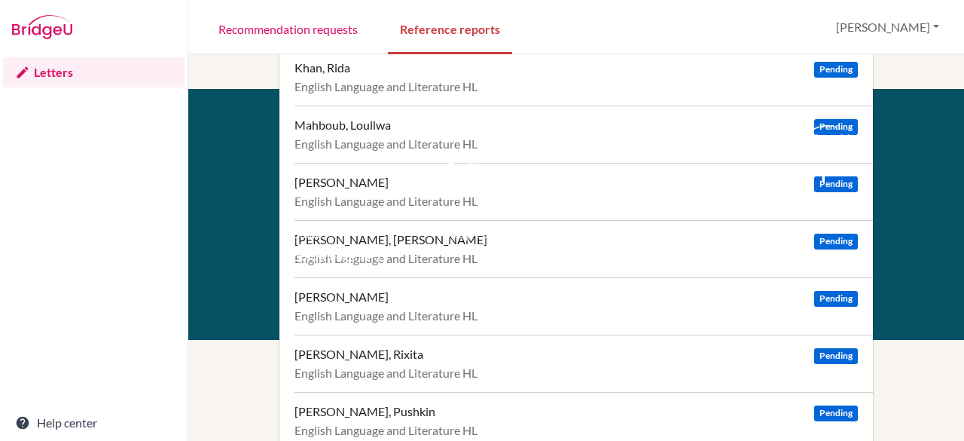 The image size is (964, 441). I want to click on a: Privacy, so click(304, 210).